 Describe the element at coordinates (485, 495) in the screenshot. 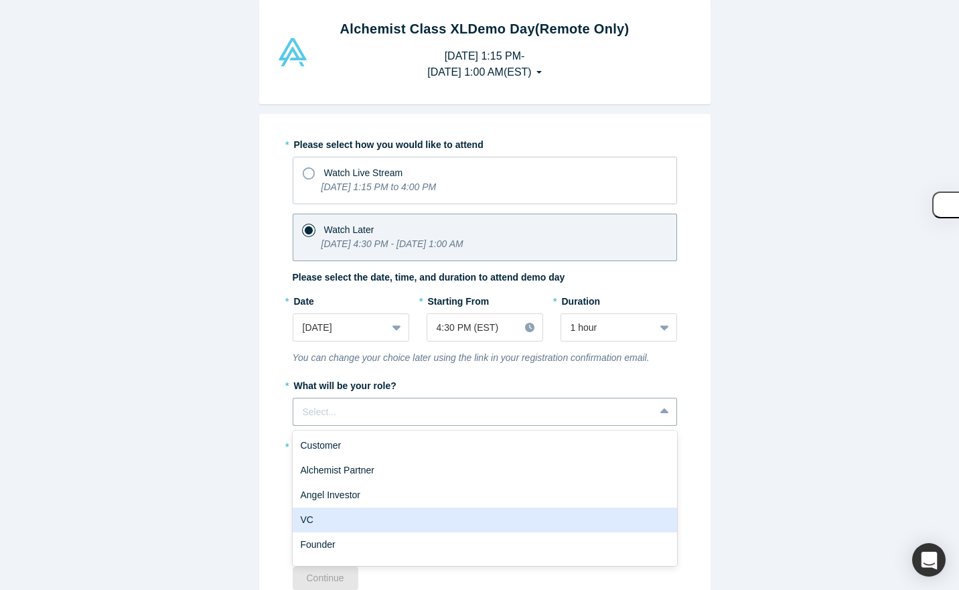

I see `div: Angel Investor` at that location.